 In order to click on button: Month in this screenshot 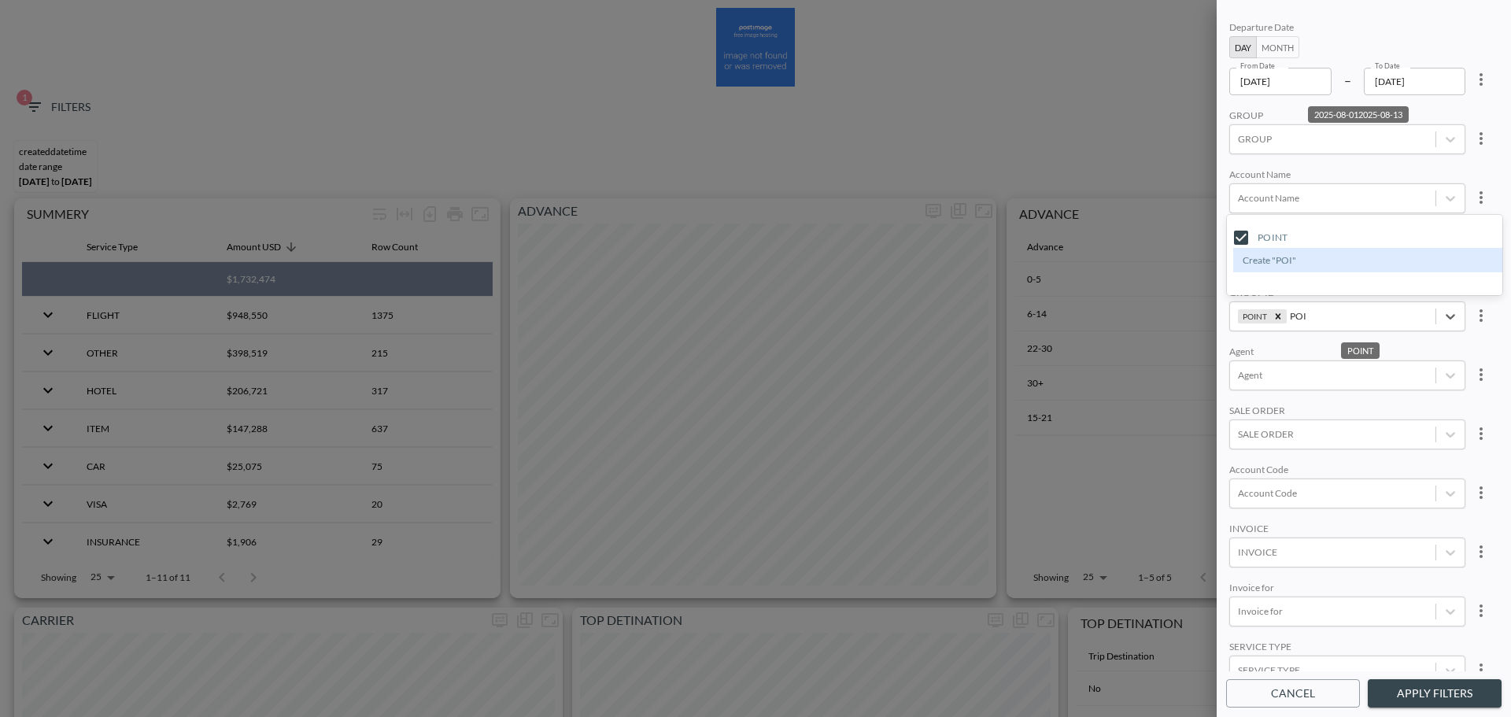, I will do `click(1277, 47)`.